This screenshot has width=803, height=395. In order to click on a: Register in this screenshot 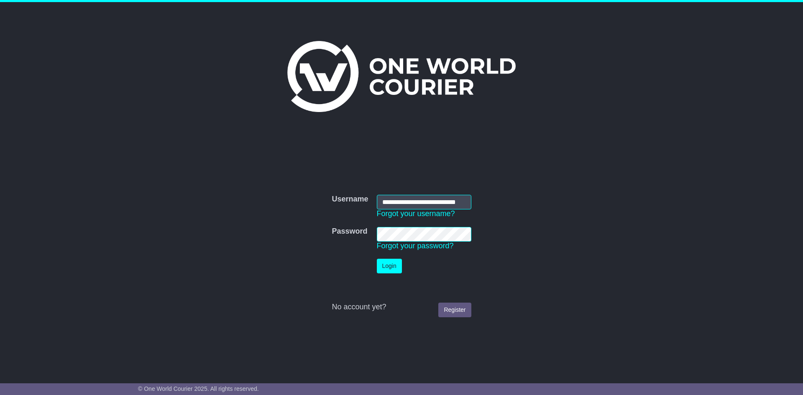, I will do `click(454, 310)`.